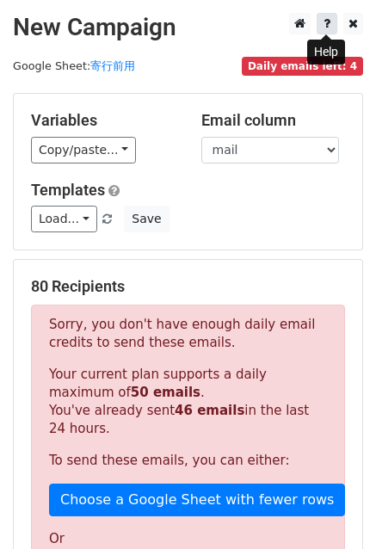  I want to click on a: Choose a Google Sheet with fewer rows, so click(197, 500).